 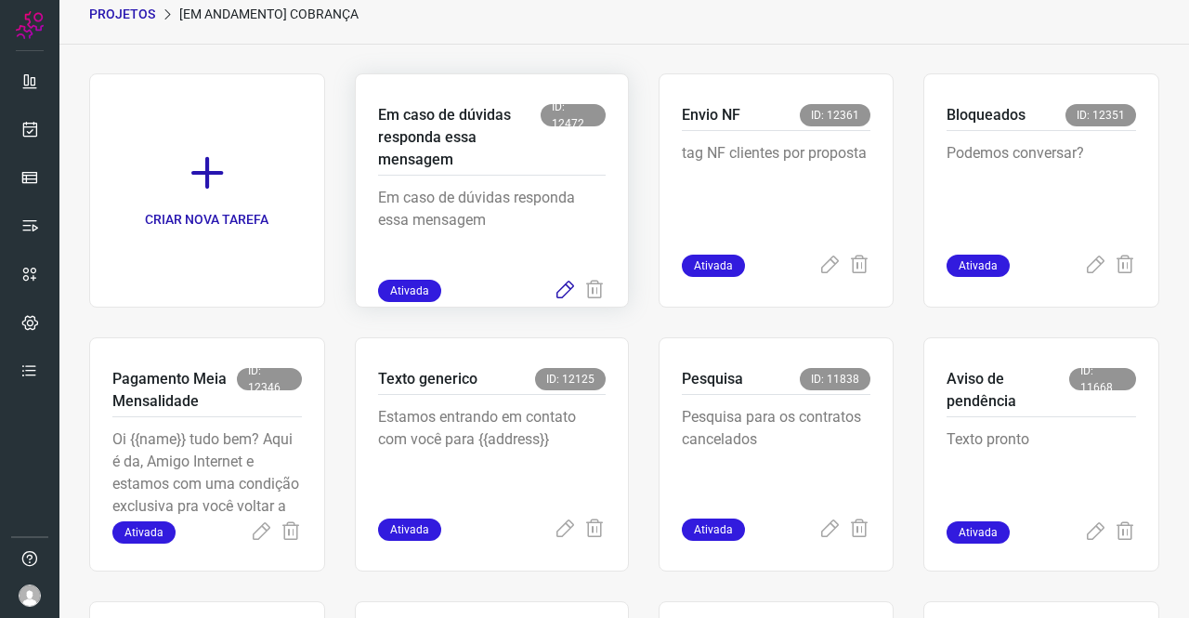 What do you see at coordinates (207, 475) in the screenshot?
I see `p: Oi {{name}} tudo bem? Aqui é da, Amigo Internet e estamos com uma condição exclusiva pra você vol...` at bounding box center [207, 475].